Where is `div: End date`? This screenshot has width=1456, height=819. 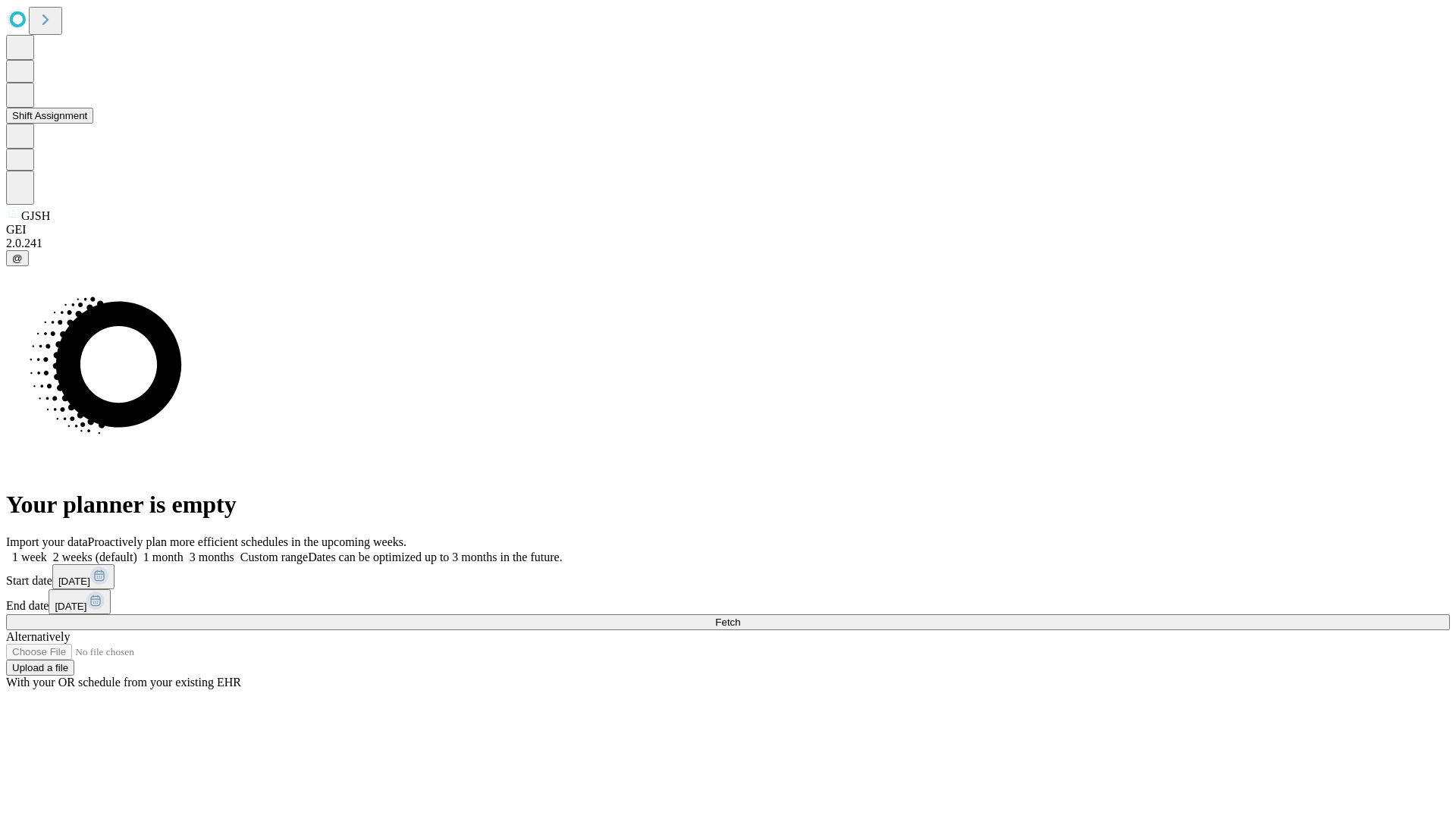 div: End date is located at coordinates (728, 602).